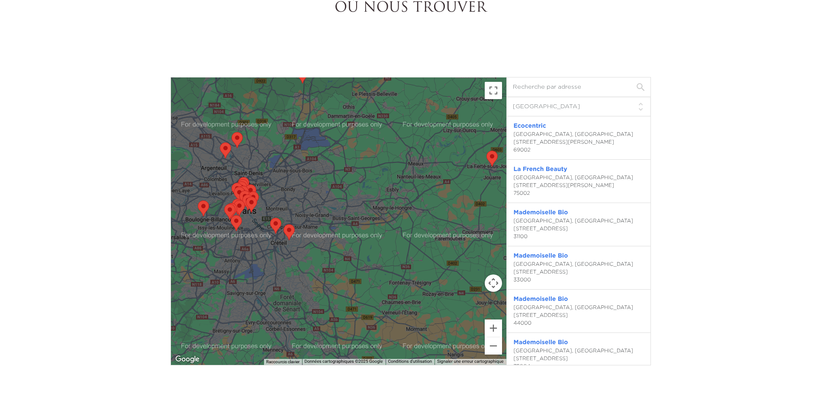 The image size is (821, 413). Describe the element at coordinates (239, 194) in the screenshot. I see `div: Printemps Haussmann` at that location.